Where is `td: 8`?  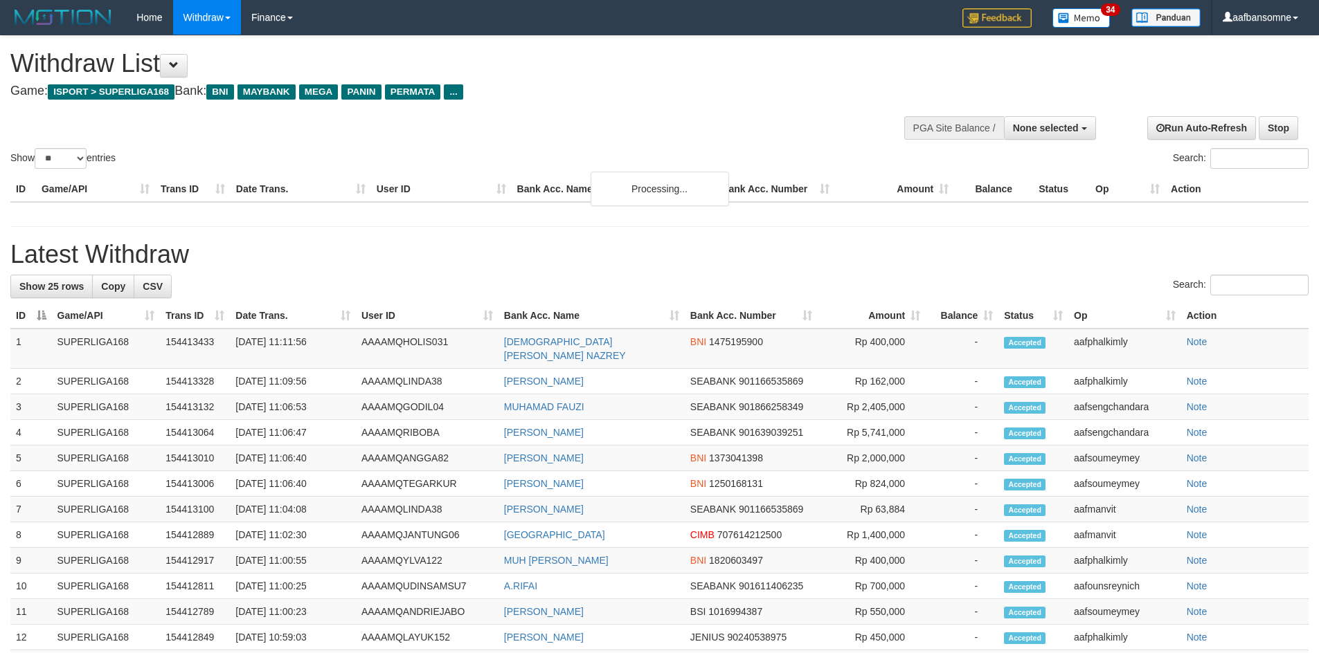 td: 8 is located at coordinates (31, 535).